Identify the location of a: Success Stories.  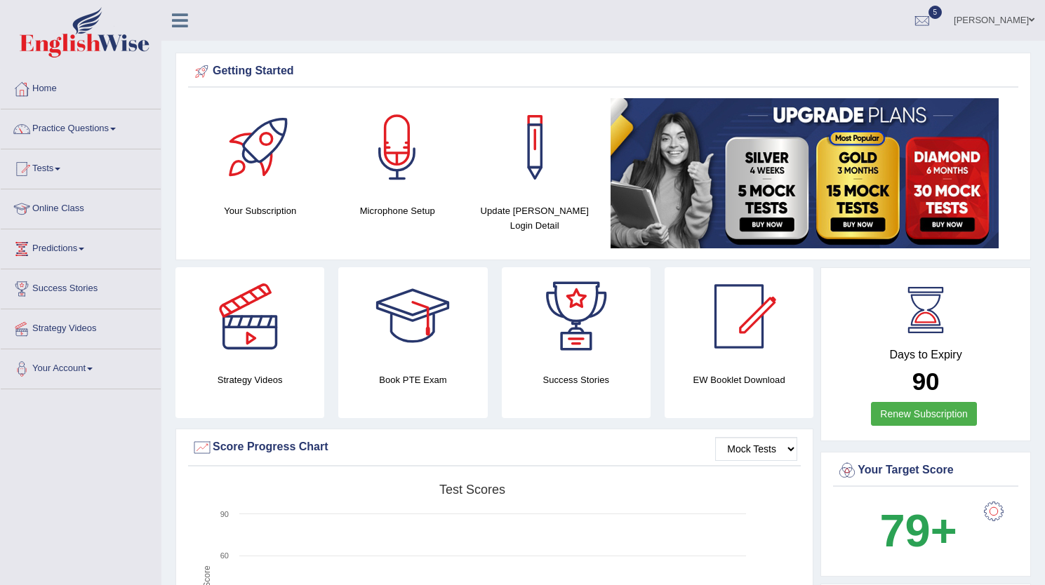
(81, 287).